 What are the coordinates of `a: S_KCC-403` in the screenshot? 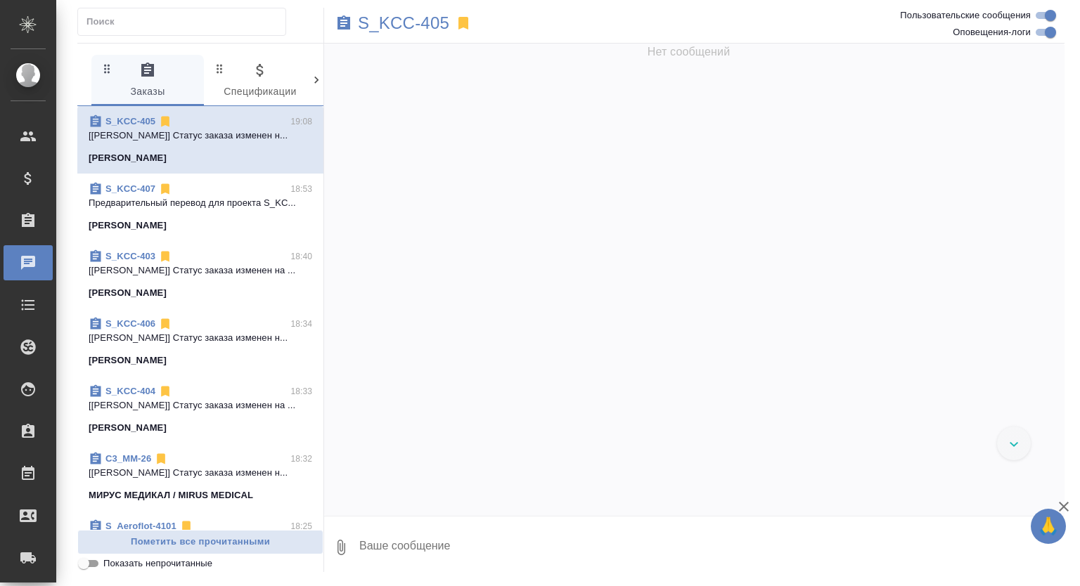 It's located at (130, 256).